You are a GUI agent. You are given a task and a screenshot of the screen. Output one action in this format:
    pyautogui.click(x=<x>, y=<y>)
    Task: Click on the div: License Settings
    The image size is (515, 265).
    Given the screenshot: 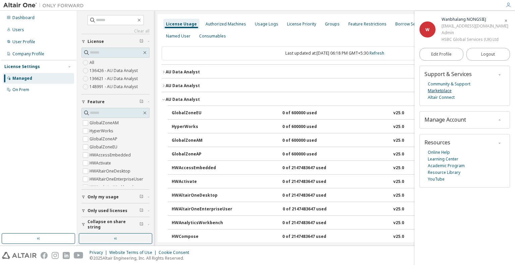 What is the action you would take?
    pyautogui.click(x=22, y=67)
    